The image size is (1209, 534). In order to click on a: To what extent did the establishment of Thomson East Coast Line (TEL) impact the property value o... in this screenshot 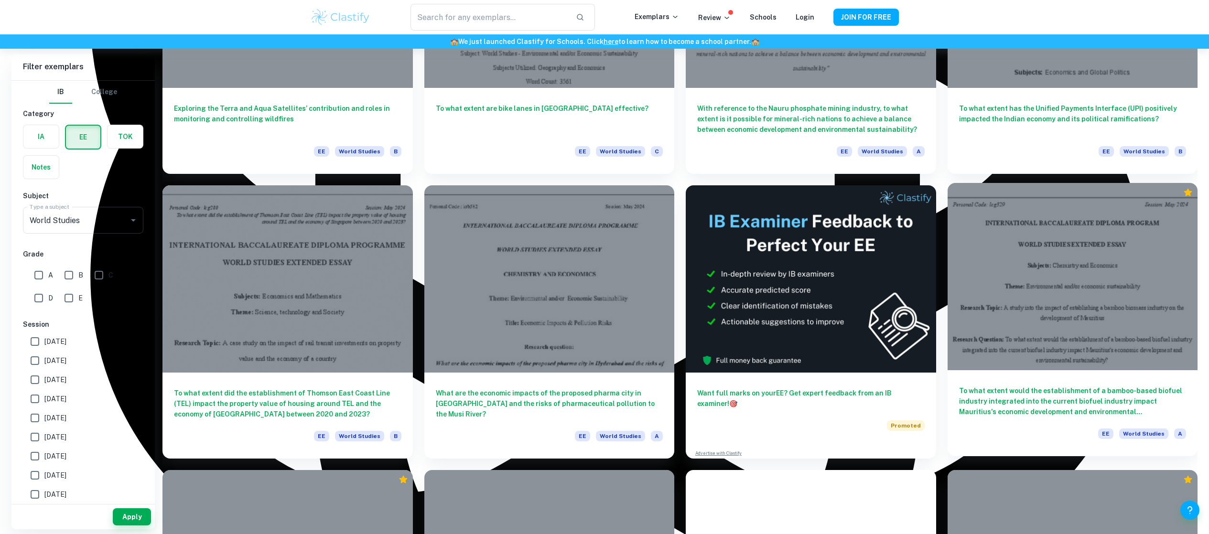, I will do `click(288, 322)`.